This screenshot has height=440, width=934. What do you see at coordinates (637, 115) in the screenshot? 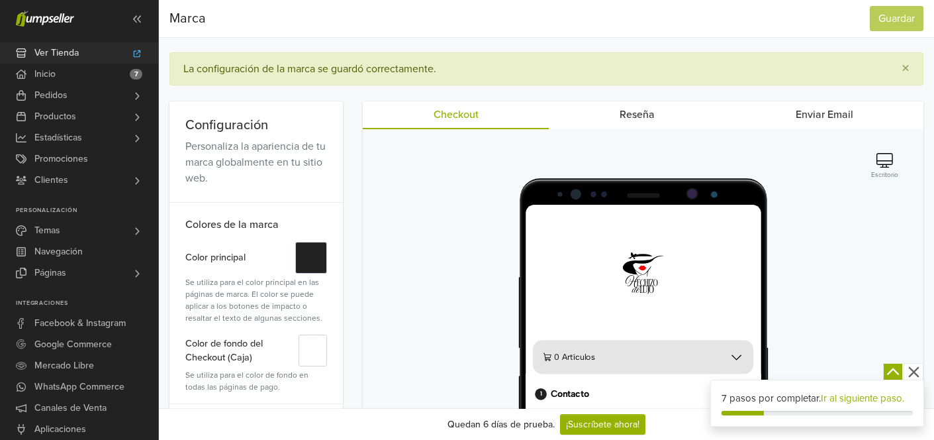
I see `a: Reseña` at bounding box center [637, 115].